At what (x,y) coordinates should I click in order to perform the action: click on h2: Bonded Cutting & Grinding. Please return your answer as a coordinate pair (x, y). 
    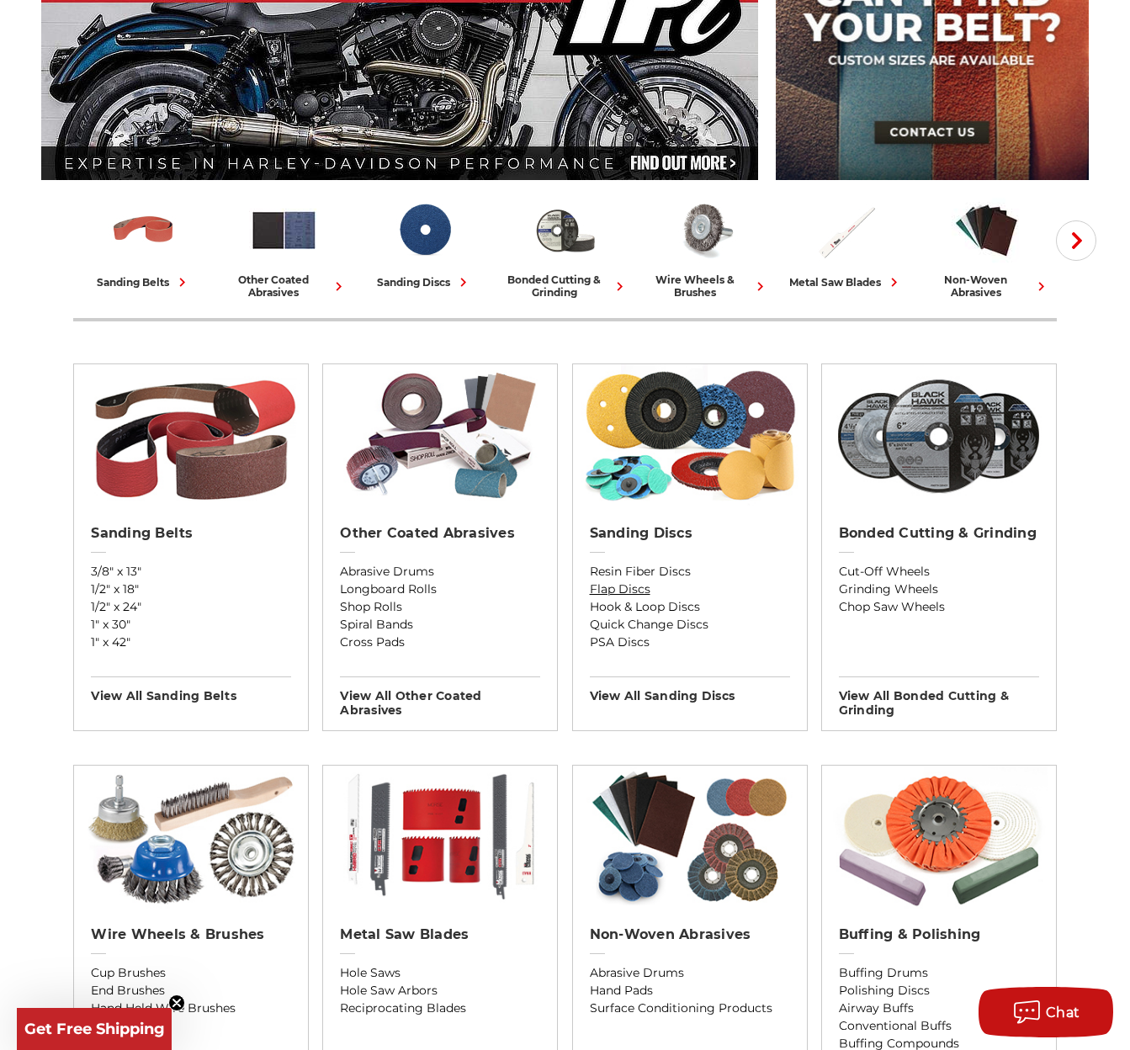
    Looking at the image, I should click on (939, 533).